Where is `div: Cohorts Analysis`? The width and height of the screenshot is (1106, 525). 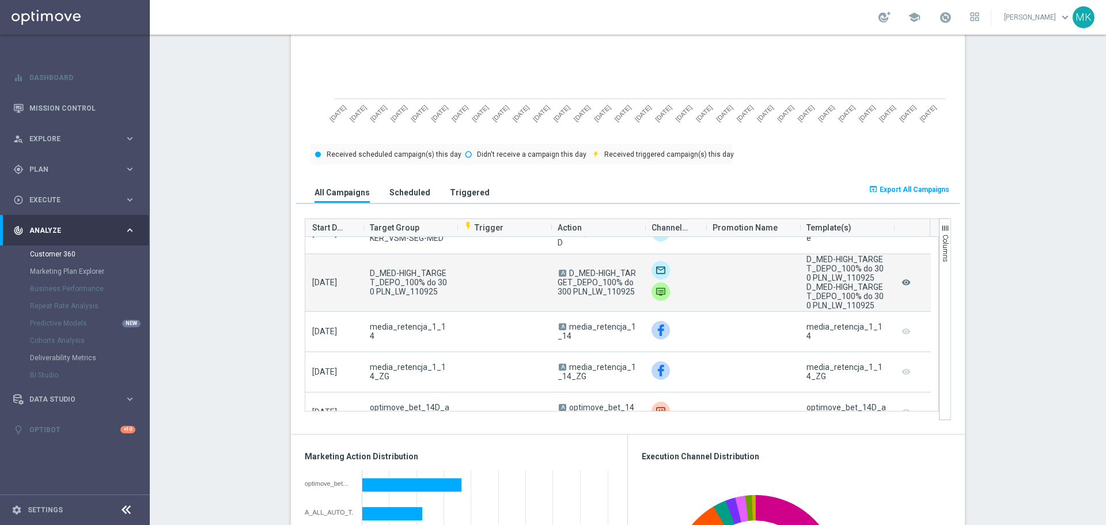 div: Cohorts Analysis is located at coordinates (89, 340).